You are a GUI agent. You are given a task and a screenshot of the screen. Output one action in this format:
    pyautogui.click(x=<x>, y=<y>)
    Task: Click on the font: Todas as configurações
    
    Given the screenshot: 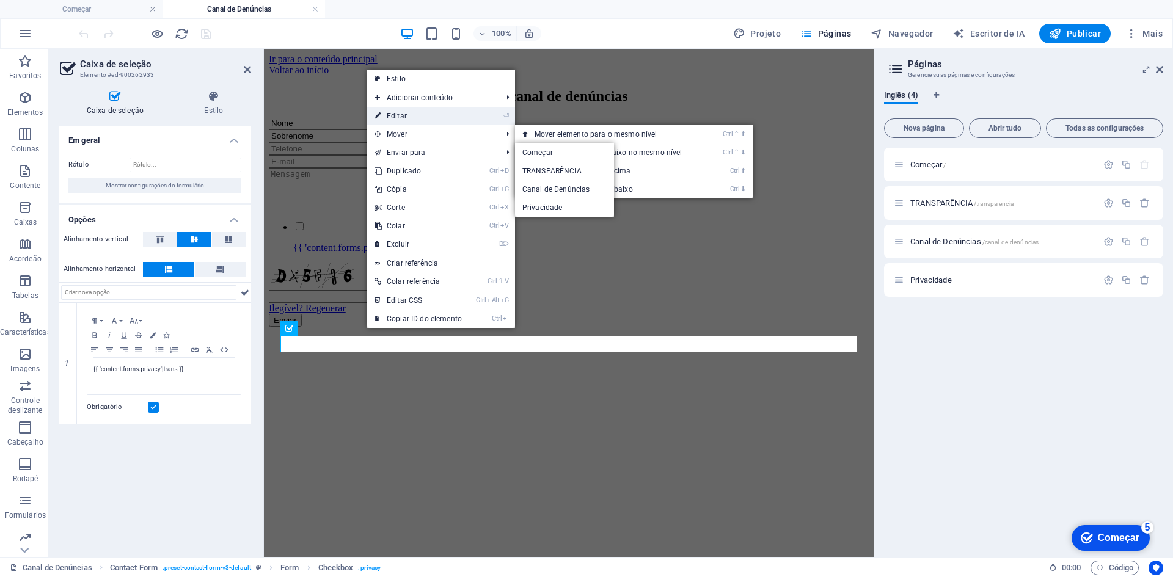 What is the action you would take?
    pyautogui.click(x=1105, y=128)
    